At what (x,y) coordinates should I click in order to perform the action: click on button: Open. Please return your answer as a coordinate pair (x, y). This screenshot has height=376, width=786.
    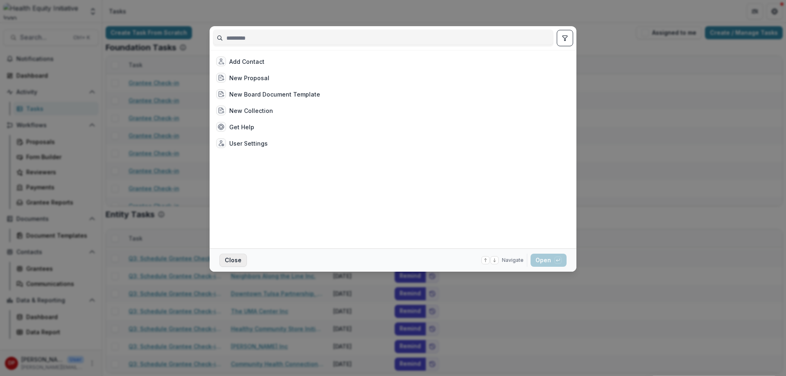
    Looking at the image, I should click on (548, 260).